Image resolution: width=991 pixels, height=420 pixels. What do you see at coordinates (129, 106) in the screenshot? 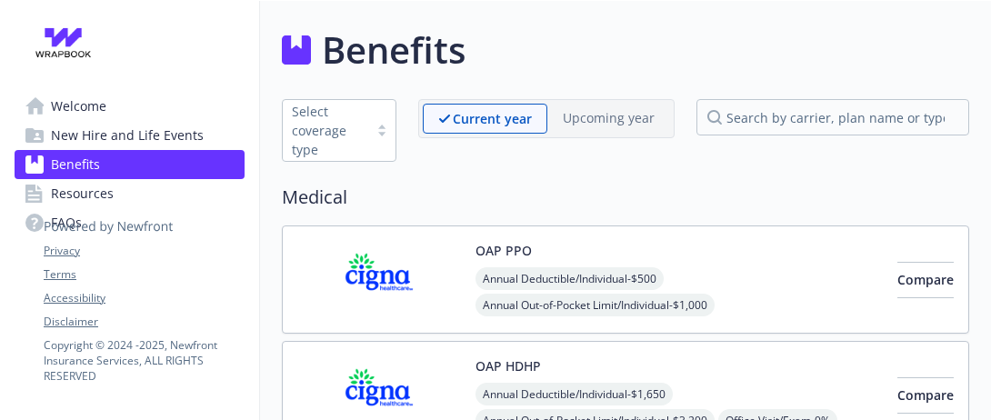
I see `a: Welcome` at bounding box center [129, 106].